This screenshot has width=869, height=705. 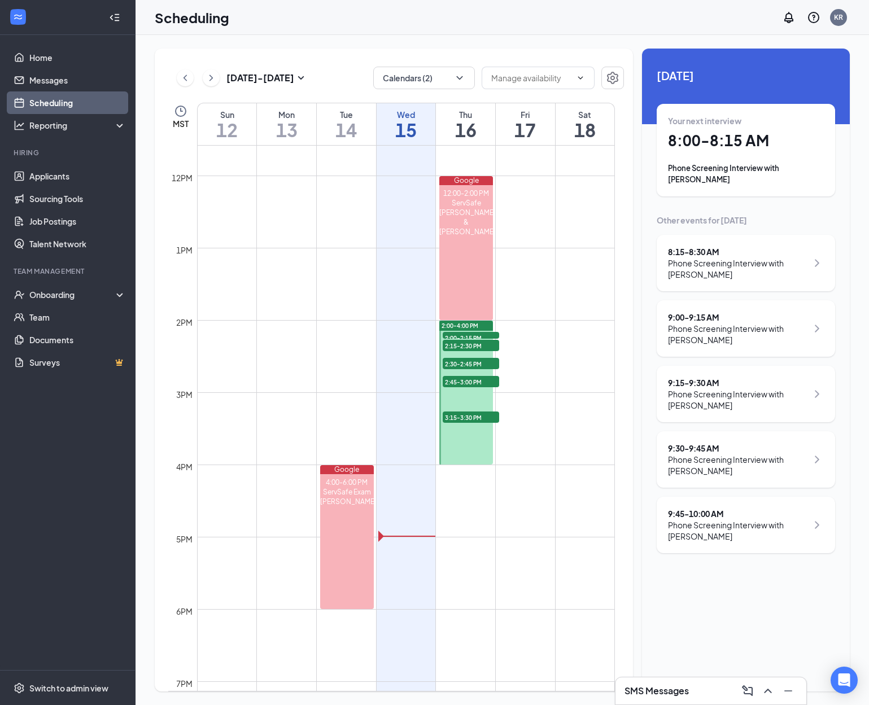 I want to click on svg: ChevronUp, so click(x=768, y=691).